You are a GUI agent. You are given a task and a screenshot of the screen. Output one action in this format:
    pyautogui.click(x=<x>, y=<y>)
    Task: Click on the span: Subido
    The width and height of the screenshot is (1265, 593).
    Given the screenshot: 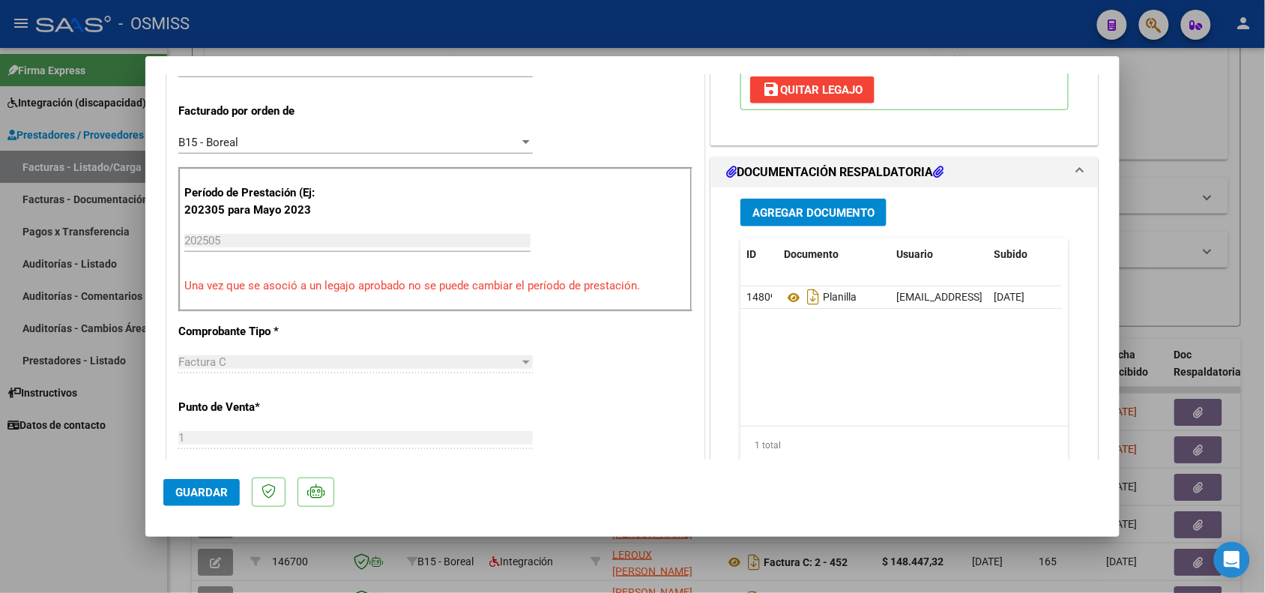 What is the action you would take?
    pyautogui.click(x=1010, y=254)
    